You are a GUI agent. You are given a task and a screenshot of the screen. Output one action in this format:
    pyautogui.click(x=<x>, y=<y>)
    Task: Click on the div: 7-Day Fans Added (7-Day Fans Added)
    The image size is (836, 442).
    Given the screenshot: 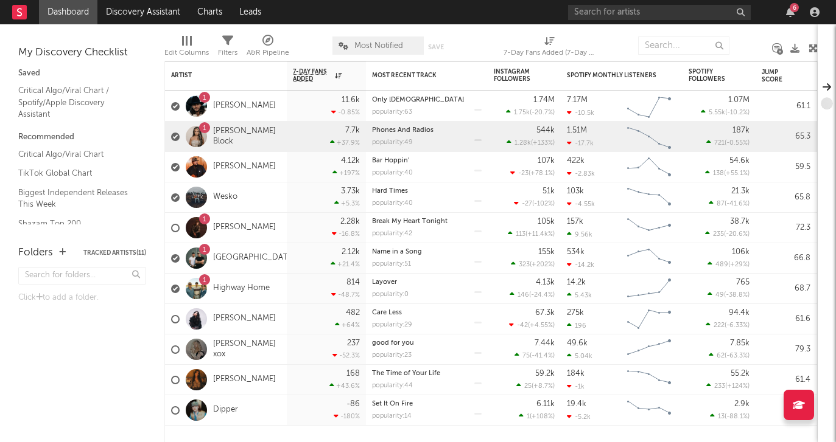 What is the action you would take?
    pyautogui.click(x=549, y=53)
    